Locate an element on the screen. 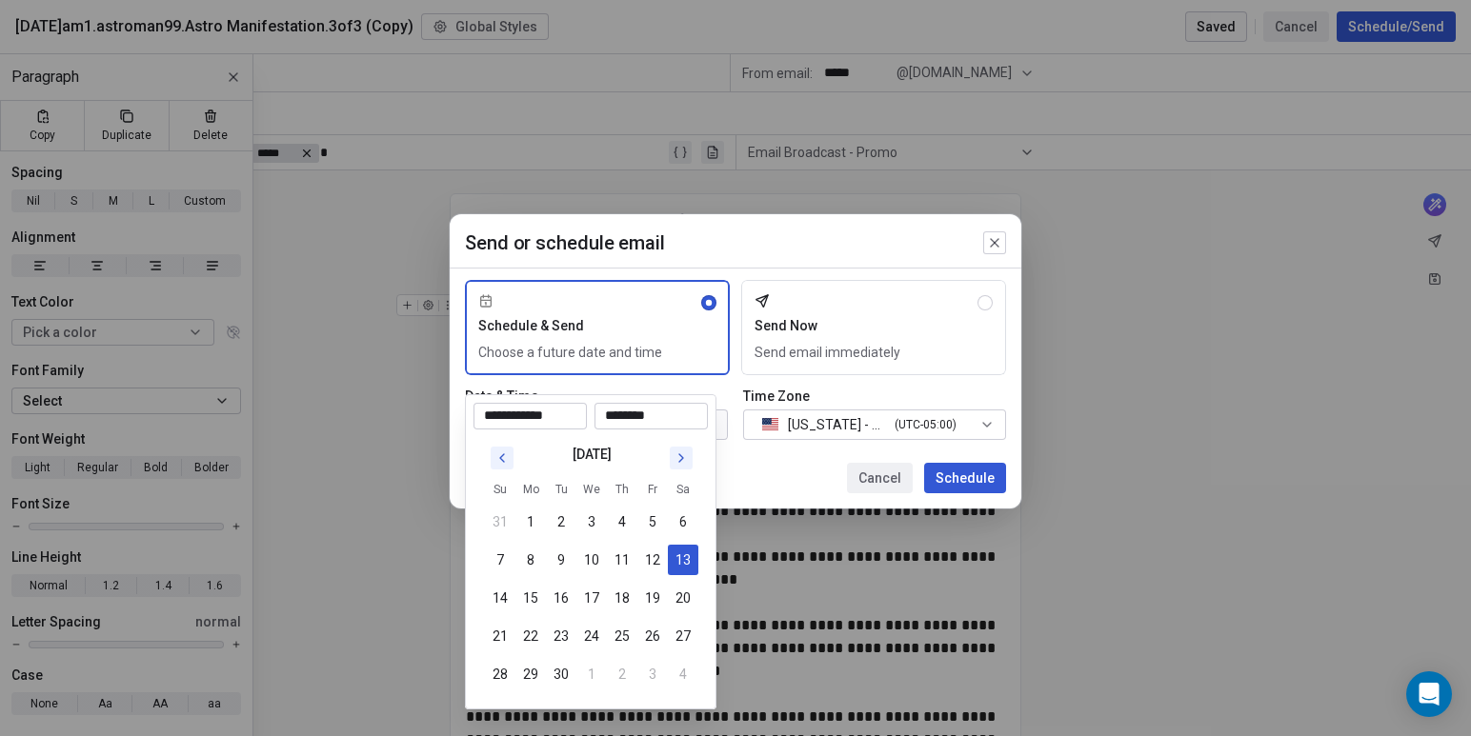 This screenshot has height=736, width=1471. button: 19 is located at coordinates (652, 598).